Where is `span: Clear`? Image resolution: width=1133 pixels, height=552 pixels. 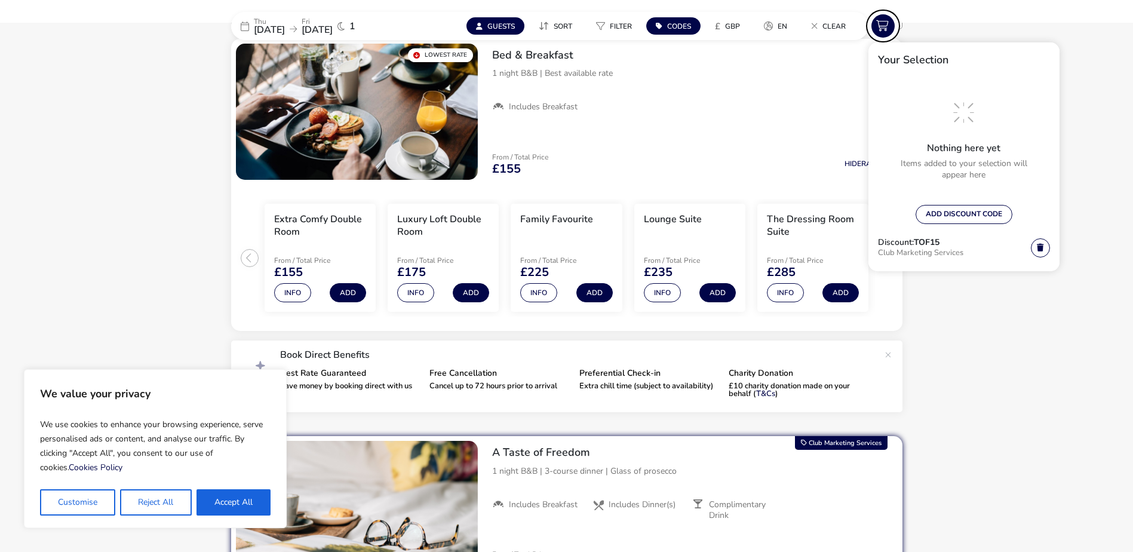 span: Clear is located at coordinates (834, 26).